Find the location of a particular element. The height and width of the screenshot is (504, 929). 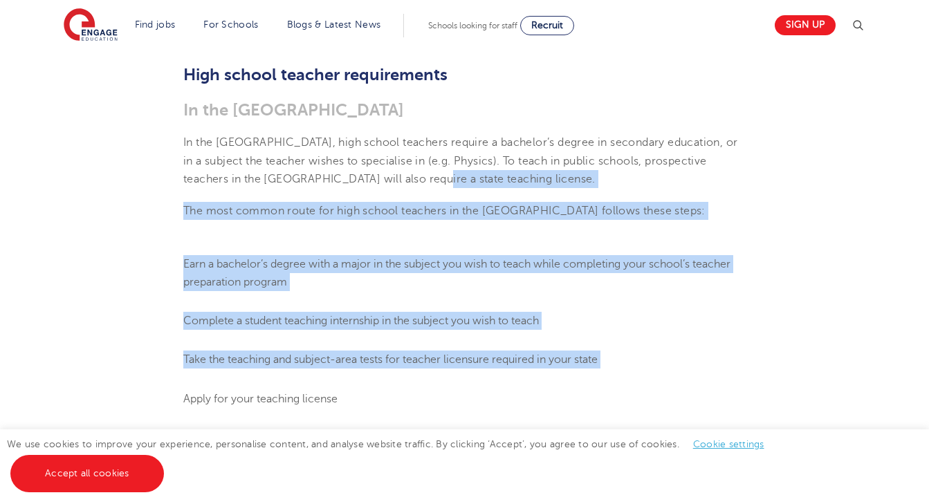

a: Accept all cookies is located at coordinates (87, 474).